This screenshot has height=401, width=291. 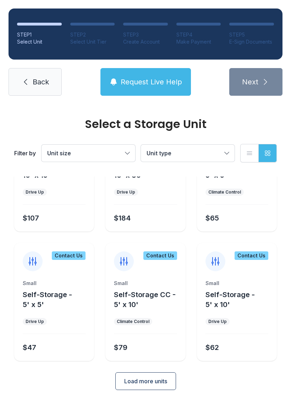 I want to click on button: Unit size, so click(x=88, y=153).